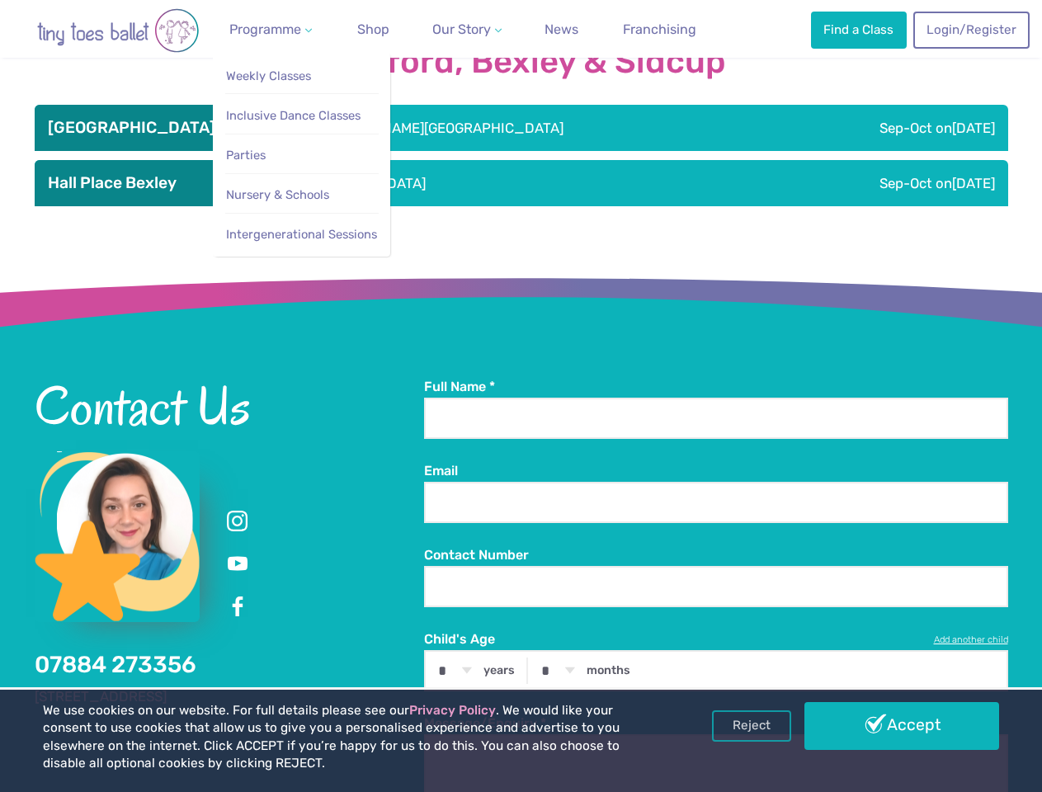 The width and height of the screenshot is (1042, 792). What do you see at coordinates (971, 640) in the screenshot?
I see `a: Add another child` at bounding box center [971, 640].